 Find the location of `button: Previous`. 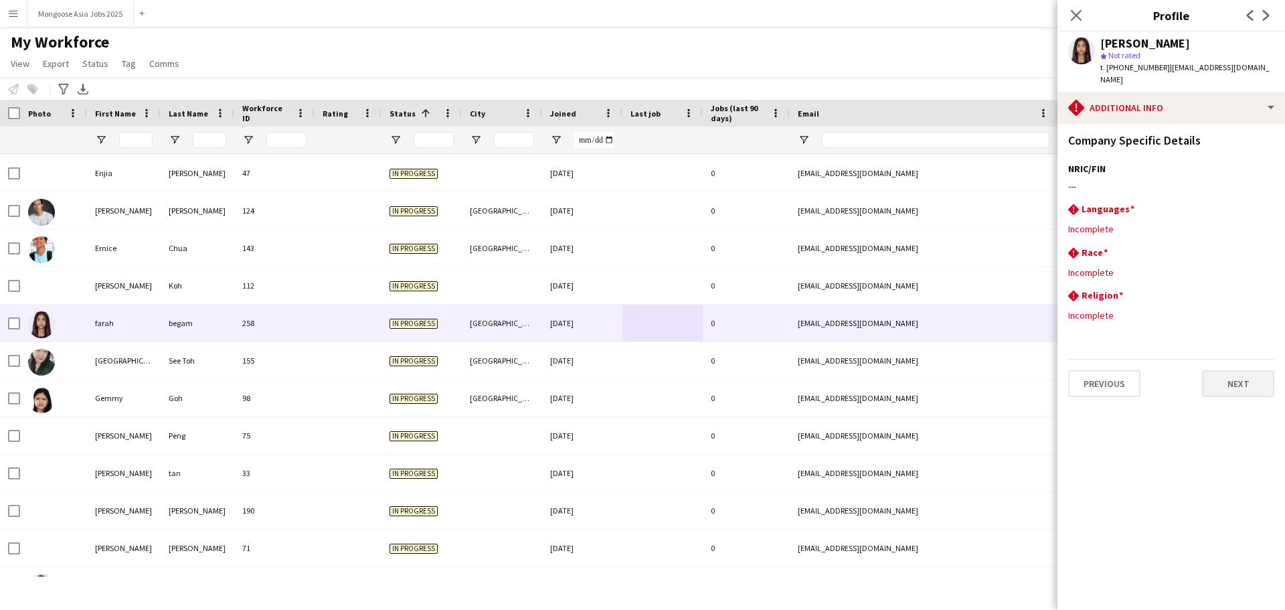

button: Previous is located at coordinates (1104, 383).